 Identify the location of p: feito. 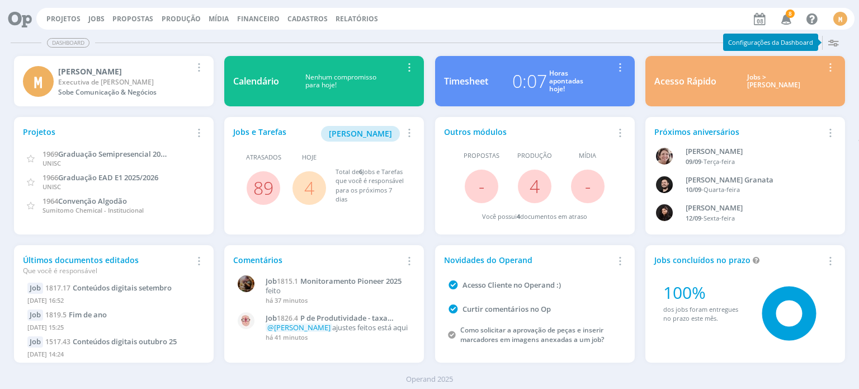
(337, 291).